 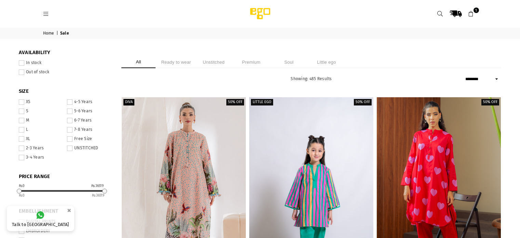 I want to click on span: SIZE, so click(x=65, y=91).